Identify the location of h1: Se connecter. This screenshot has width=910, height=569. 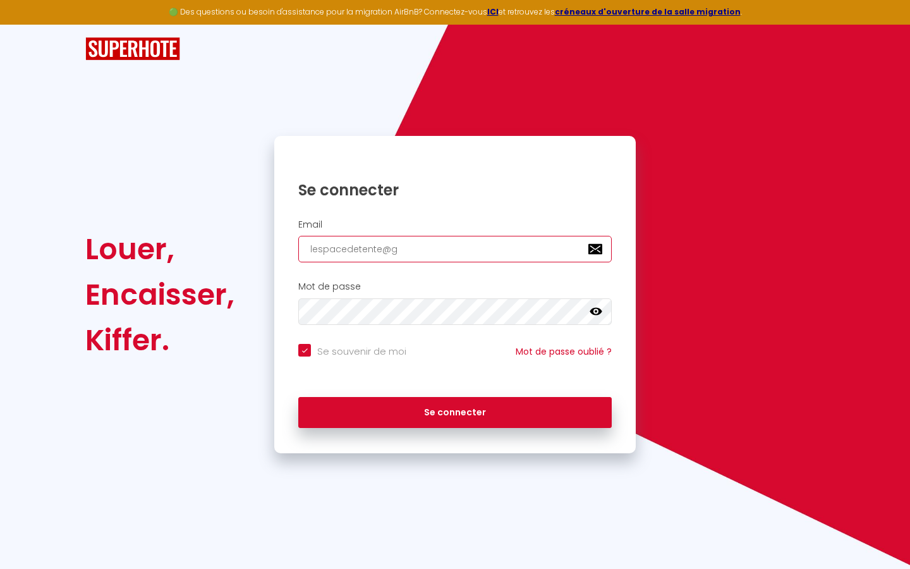
(455, 190).